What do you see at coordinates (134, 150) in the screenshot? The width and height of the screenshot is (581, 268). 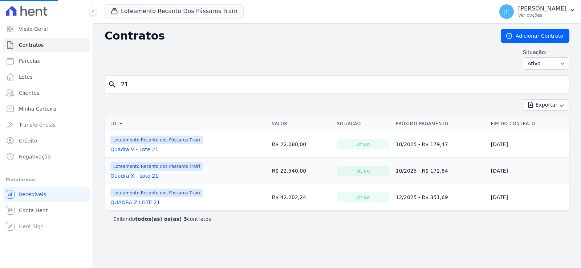 I see `a: Quadra V - Lote 21` at bounding box center [134, 150].